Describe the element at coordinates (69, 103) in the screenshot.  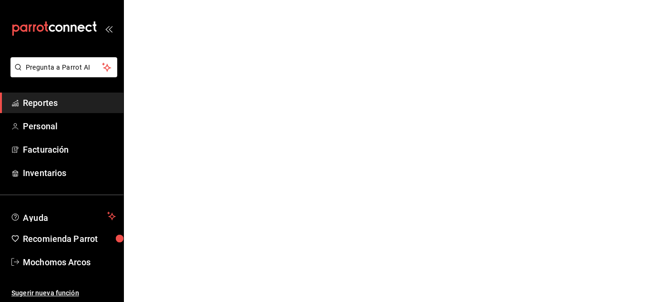
I see `span: Reportes` at that location.